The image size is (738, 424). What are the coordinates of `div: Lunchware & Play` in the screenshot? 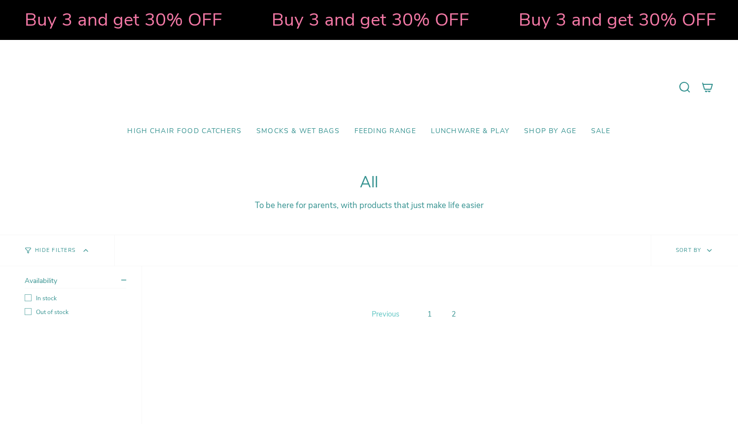 It's located at (470, 131).